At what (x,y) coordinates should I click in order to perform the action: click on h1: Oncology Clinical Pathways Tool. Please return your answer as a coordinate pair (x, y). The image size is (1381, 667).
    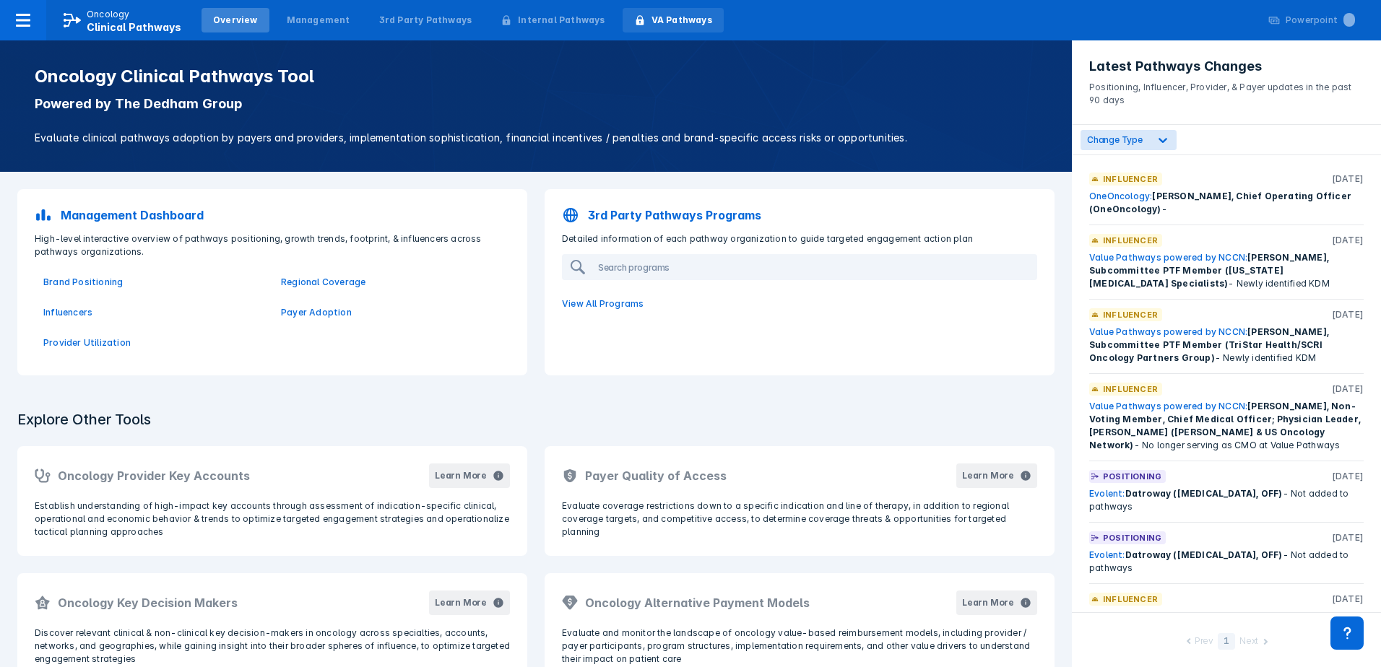
    Looking at the image, I should click on (536, 77).